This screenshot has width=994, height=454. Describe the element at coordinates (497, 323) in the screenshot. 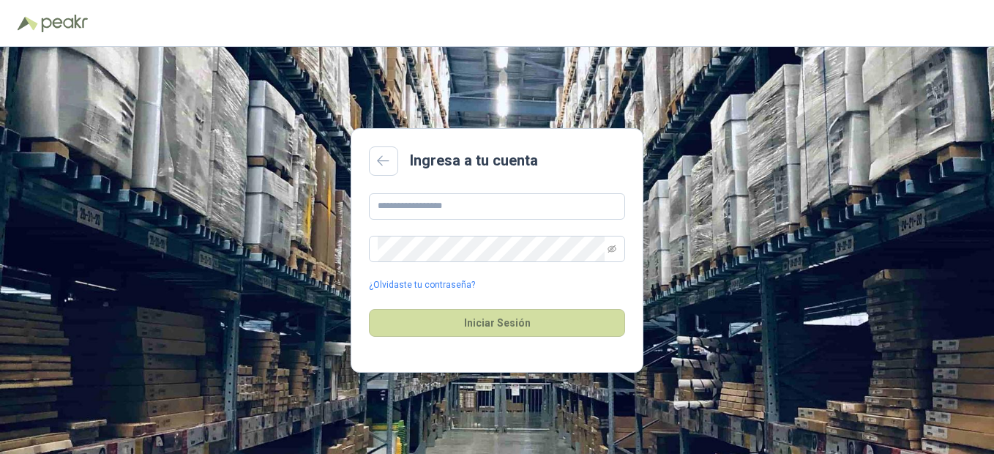

I see `button: Iniciar Sesión` at that location.